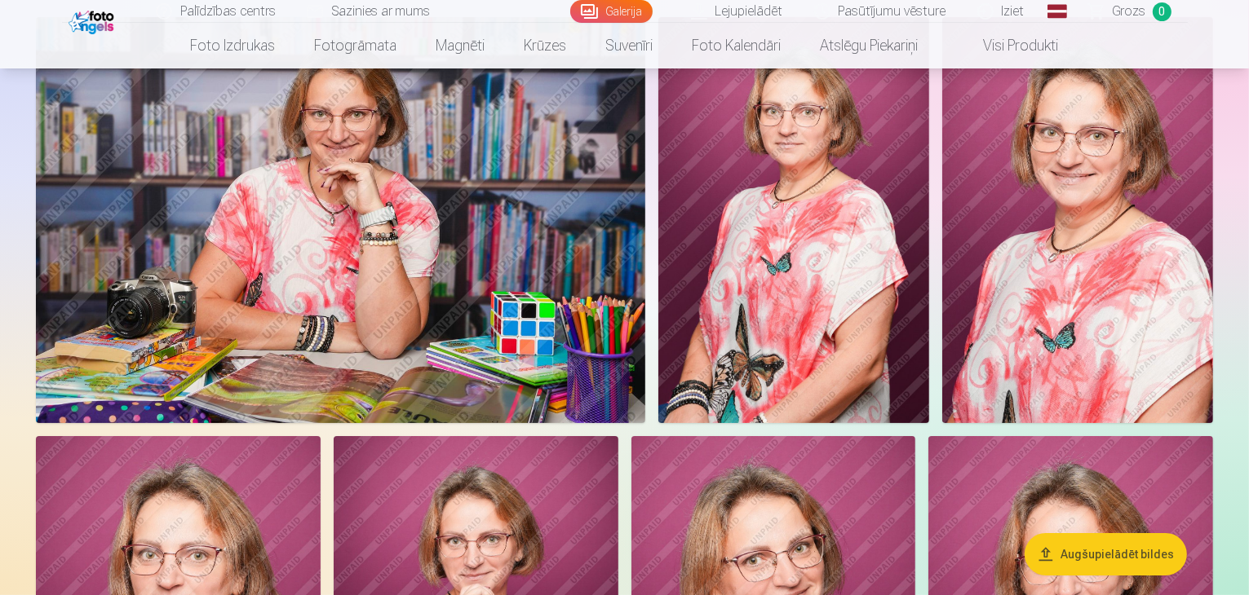 This screenshot has height=595, width=1249. Describe the element at coordinates (1008, 46) in the screenshot. I see `a: Visi produkti` at that location.